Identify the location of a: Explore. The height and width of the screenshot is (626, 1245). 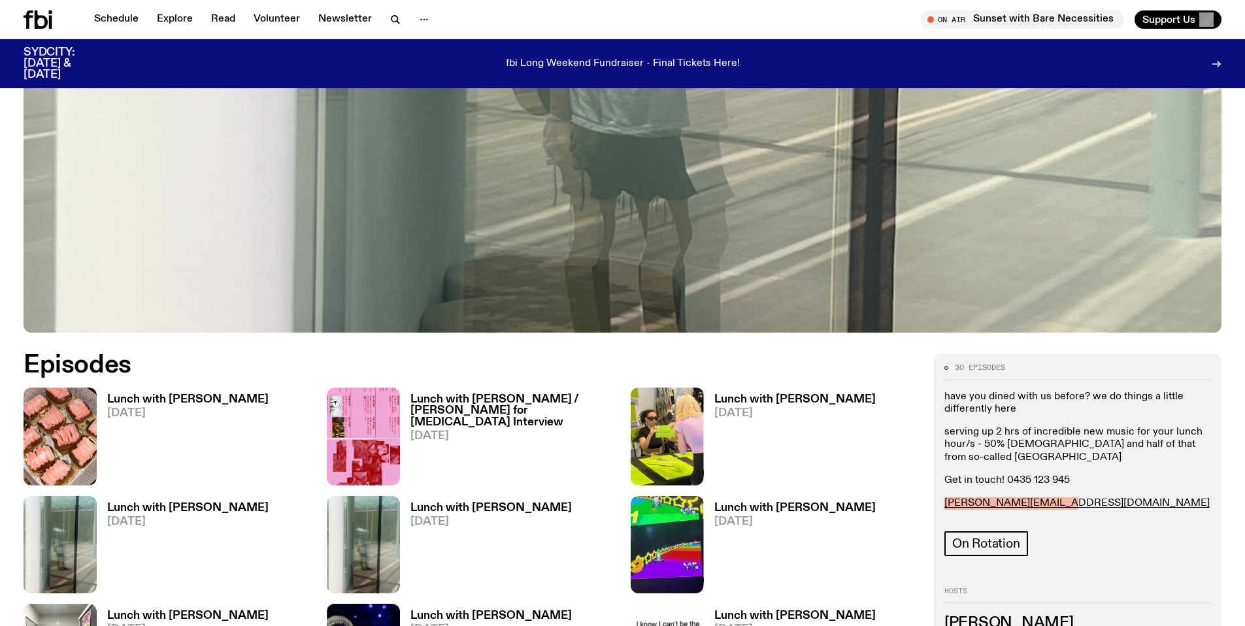
(175, 20).